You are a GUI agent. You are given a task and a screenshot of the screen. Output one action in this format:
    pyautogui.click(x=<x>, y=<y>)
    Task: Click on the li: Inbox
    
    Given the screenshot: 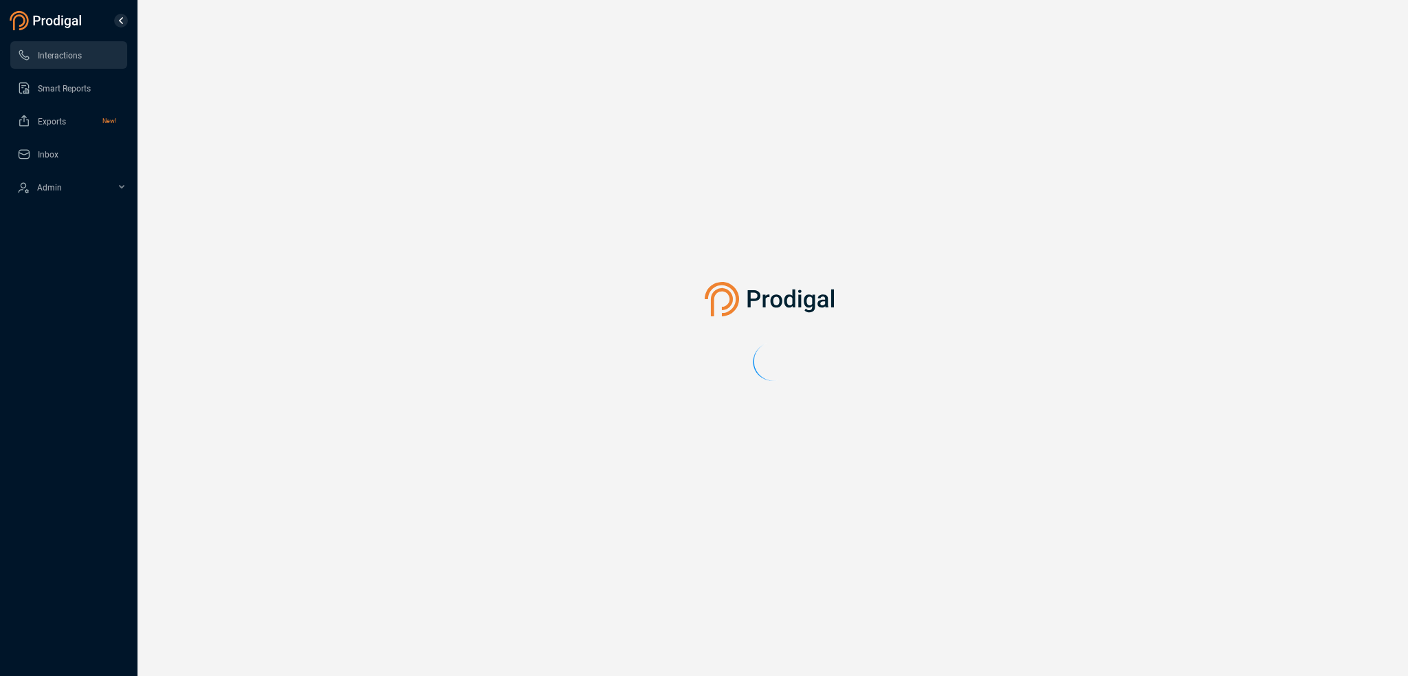 What is the action you would take?
    pyautogui.click(x=69, y=154)
    